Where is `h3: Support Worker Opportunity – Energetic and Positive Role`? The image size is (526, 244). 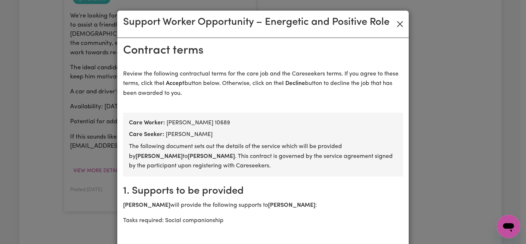 h3: Support Worker Opportunity – Energetic and Positive Role is located at coordinates (256, 23).